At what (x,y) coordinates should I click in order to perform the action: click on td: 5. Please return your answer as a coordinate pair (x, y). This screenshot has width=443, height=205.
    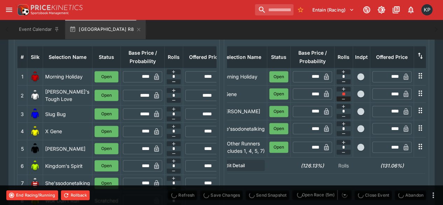
    Looking at the image, I should click on (22, 148).